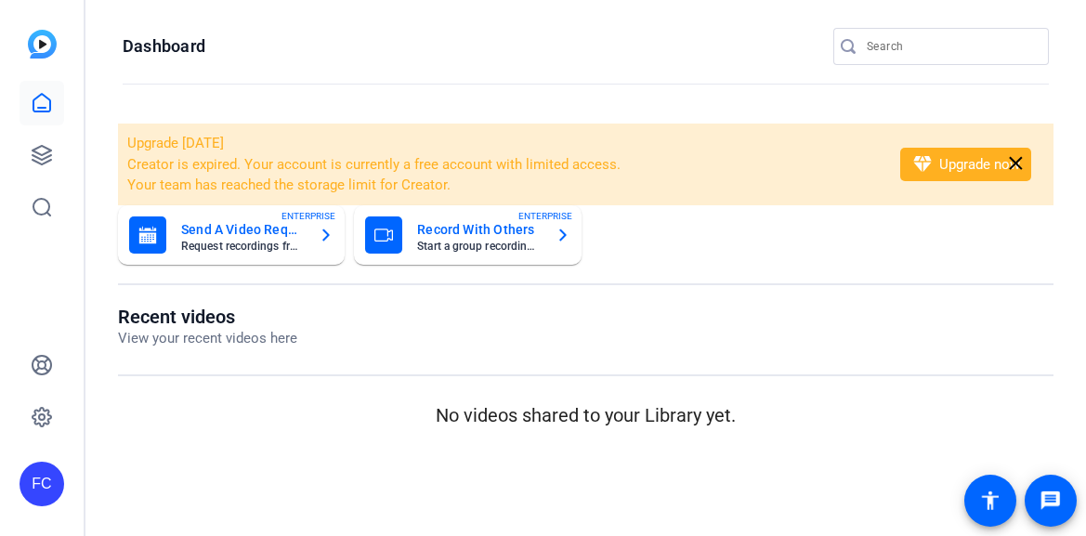 This screenshot has width=1086, height=536. Describe the element at coordinates (42, 484) in the screenshot. I see `div: FC` at that location.